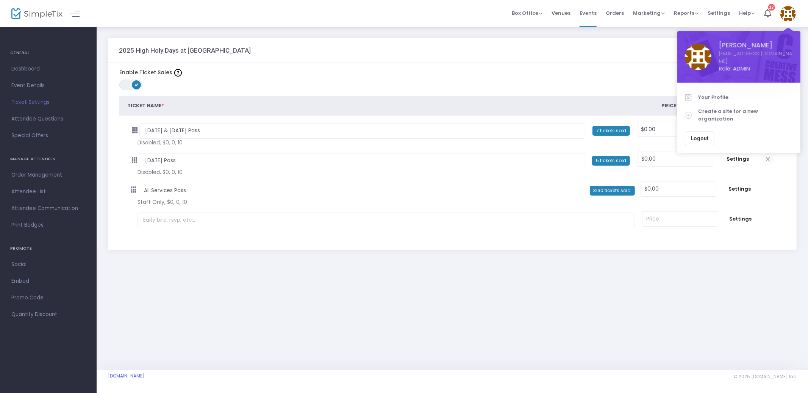  What do you see at coordinates (649, 13) in the screenshot?
I see `span: Marketing` at bounding box center [649, 13].